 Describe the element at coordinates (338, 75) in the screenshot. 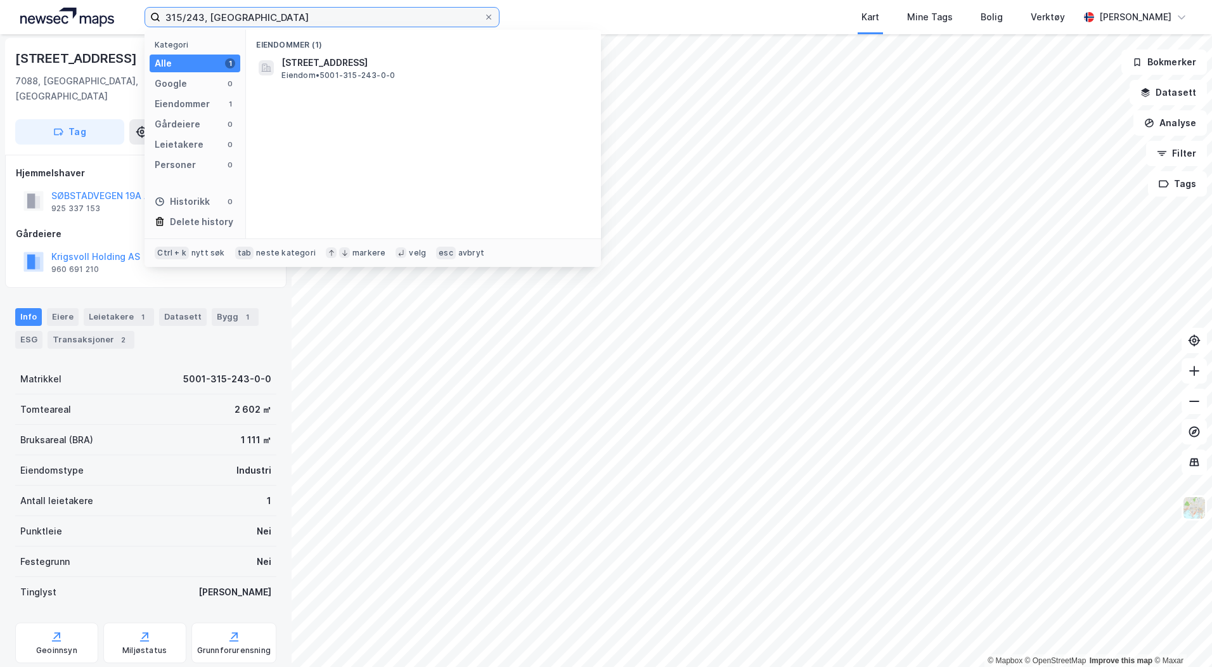

I see `span: Eiendom • 5001-315-243-0-0` at that location.